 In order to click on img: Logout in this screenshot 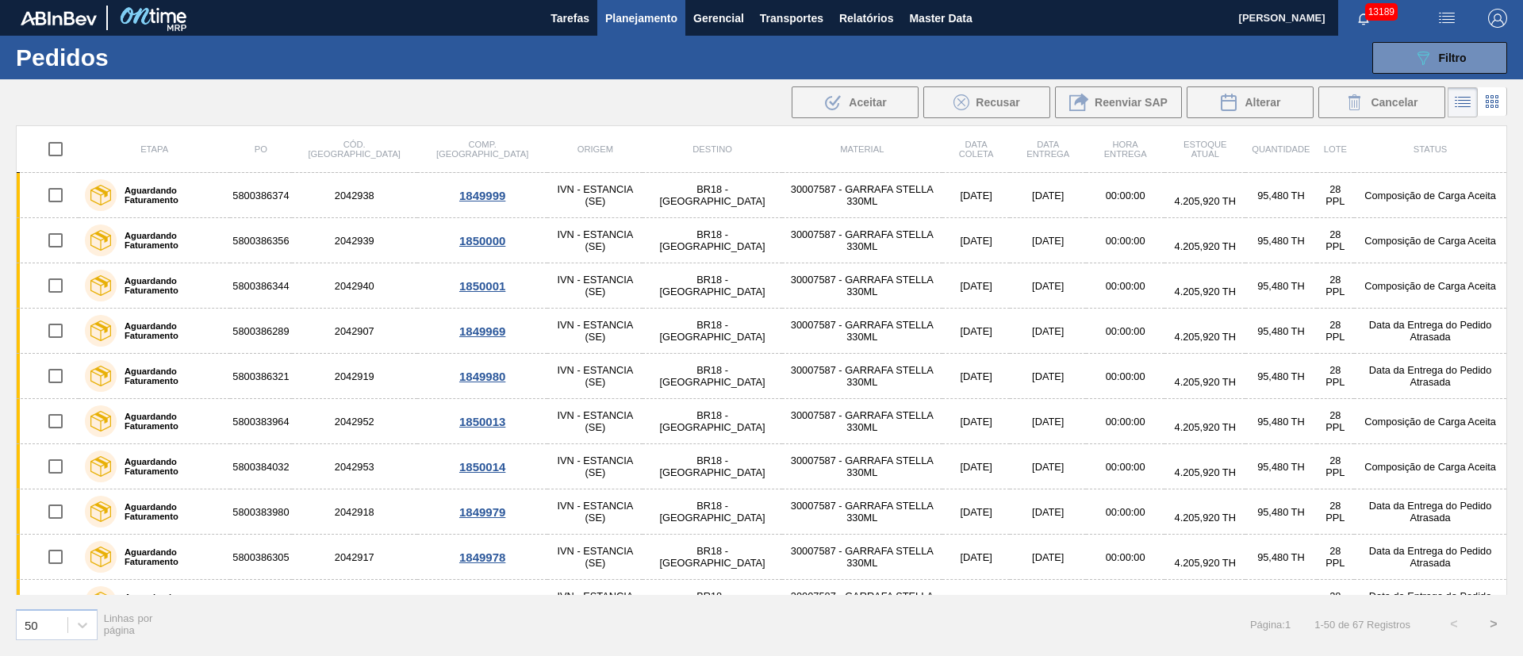, I will do `click(1497, 18)`.